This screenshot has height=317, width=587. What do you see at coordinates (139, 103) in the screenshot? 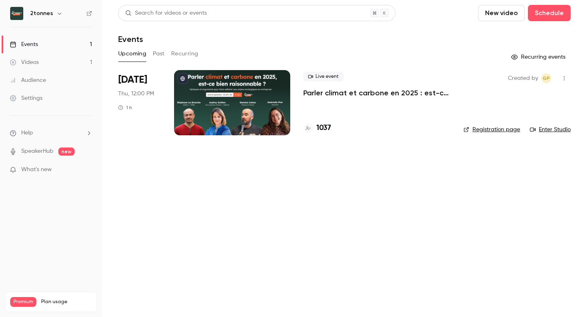
I see `div: Sep 18 Thu, 12:00 PM (Europe/Paris)` at bounding box center [139, 103].